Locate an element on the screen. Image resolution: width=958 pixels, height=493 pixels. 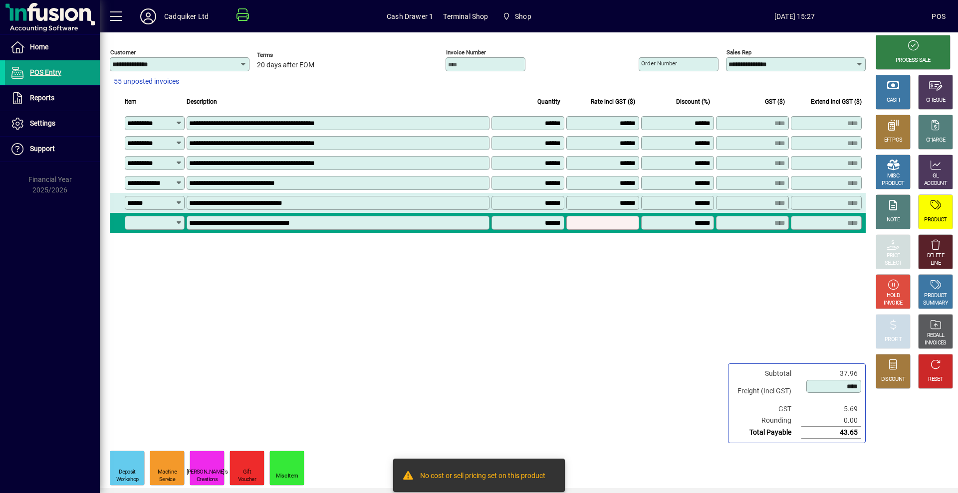
span: Support is located at coordinates (42, 149).